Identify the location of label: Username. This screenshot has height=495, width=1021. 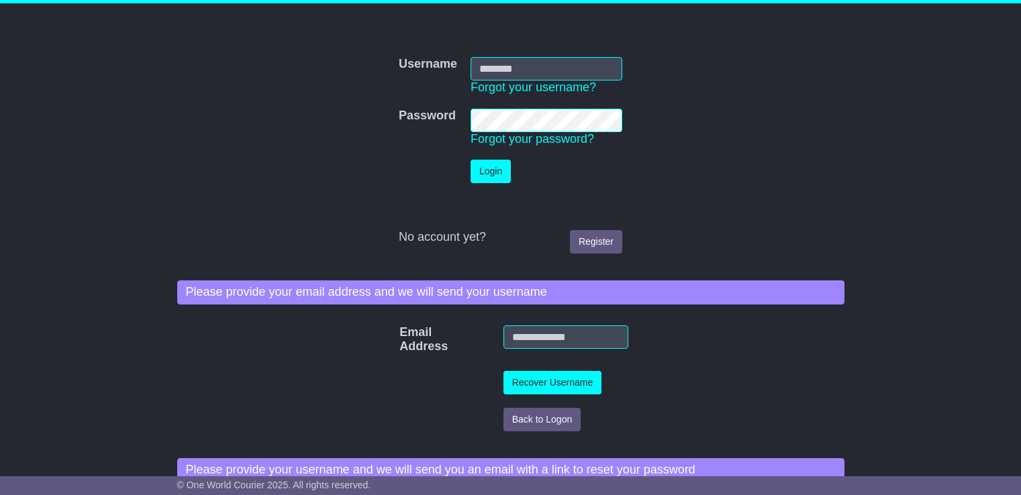
(427, 64).